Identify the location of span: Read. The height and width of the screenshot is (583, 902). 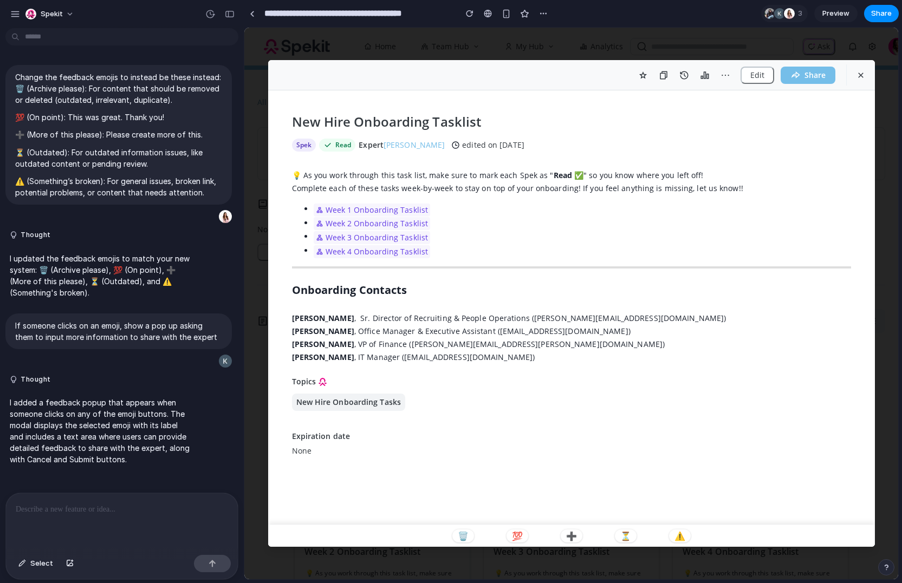
(99, 118).